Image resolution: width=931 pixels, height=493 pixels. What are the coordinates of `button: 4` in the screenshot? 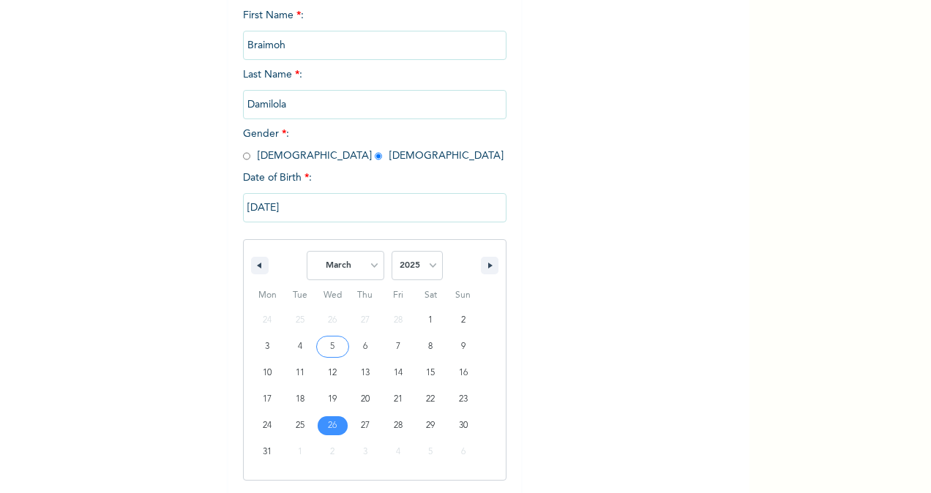 It's located at (300, 347).